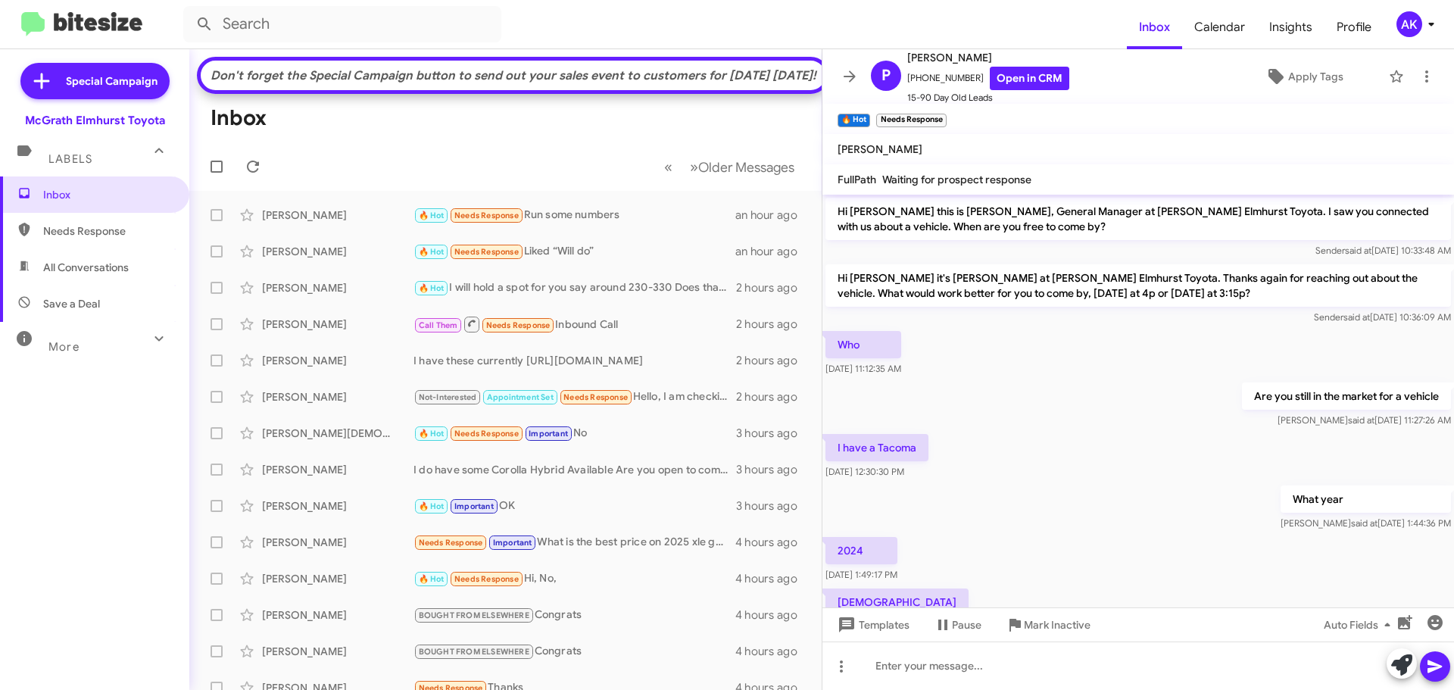 This screenshot has width=1454, height=690. I want to click on span: Insights, so click(1290, 27).